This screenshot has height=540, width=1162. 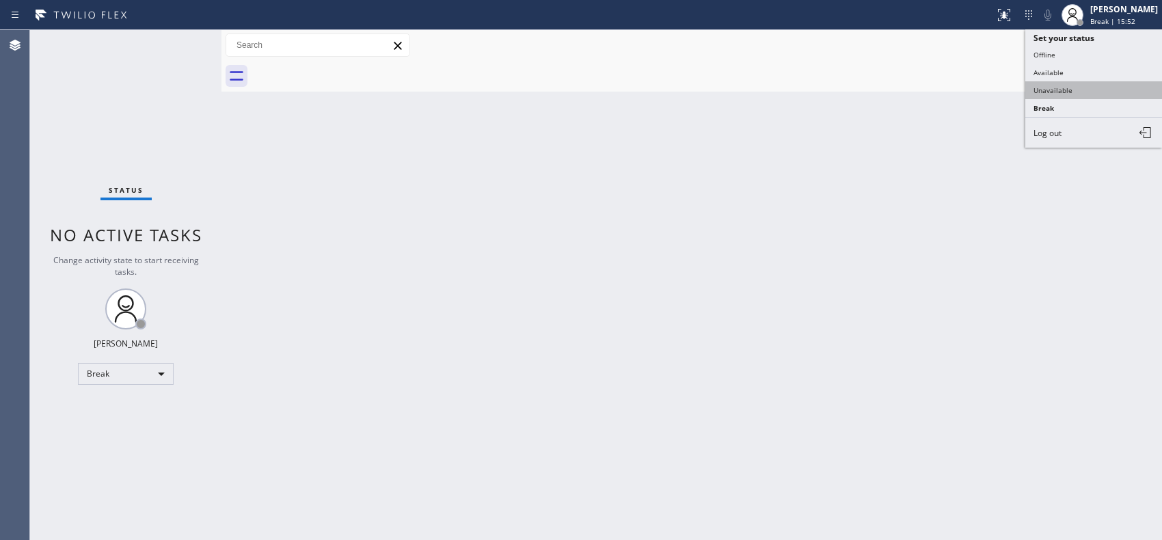 What do you see at coordinates (1113, 21) in the screenshot?
I see `span: Break | 15:52` at bounding box center [1113, 21].